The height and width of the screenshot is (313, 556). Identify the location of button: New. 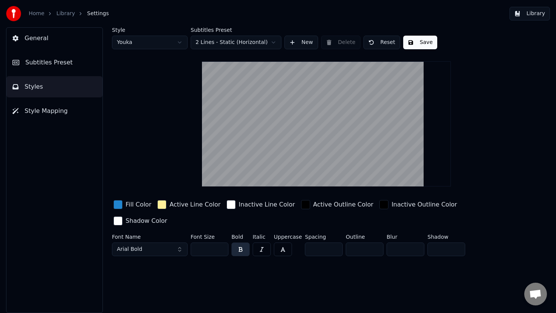
(301, 42).